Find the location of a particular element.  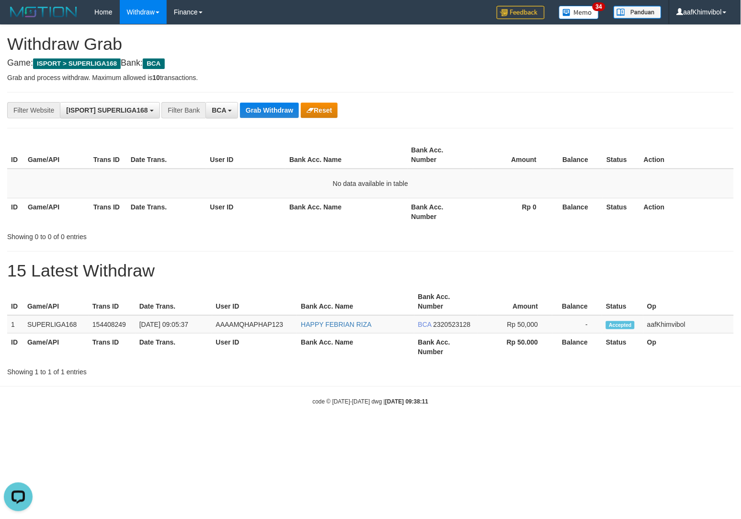

td: Rp 50,000 is located at coordinates (515, 324).